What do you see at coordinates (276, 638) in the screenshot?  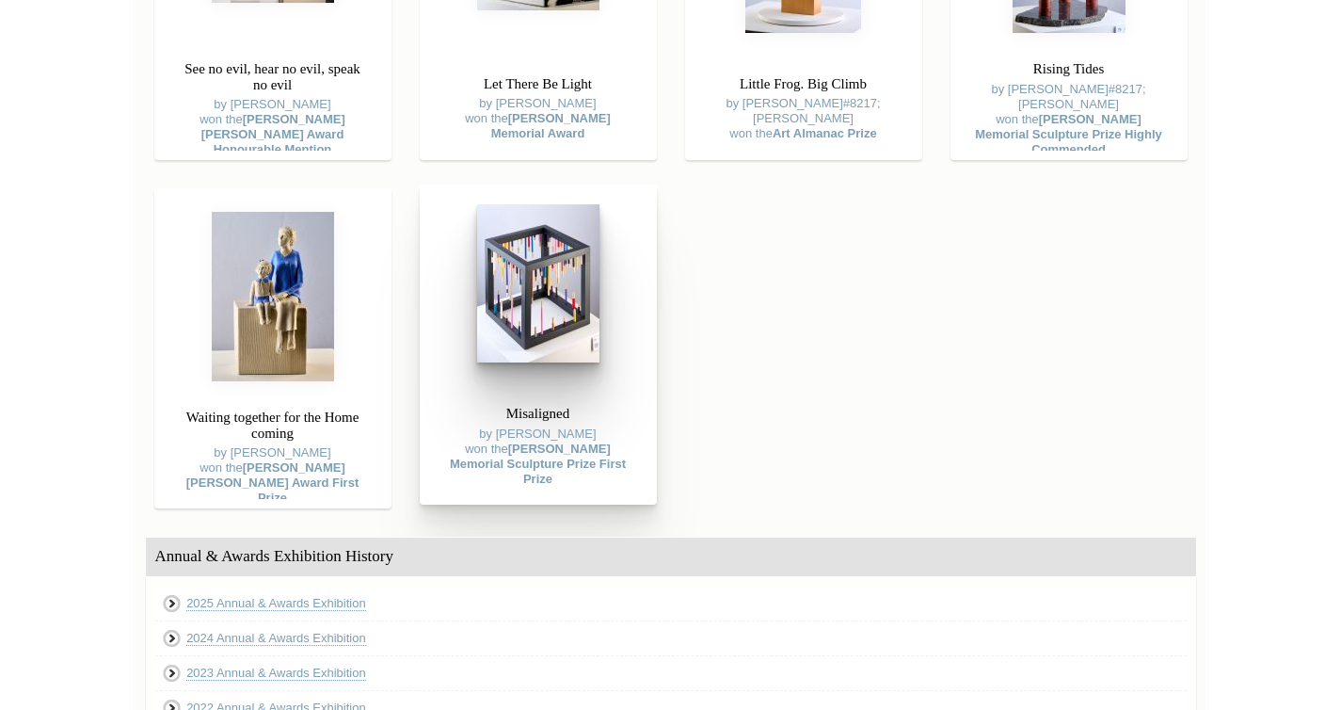 I see `a: 2024 Annual & Awards Exhibition` at bounding box center [276, 638].